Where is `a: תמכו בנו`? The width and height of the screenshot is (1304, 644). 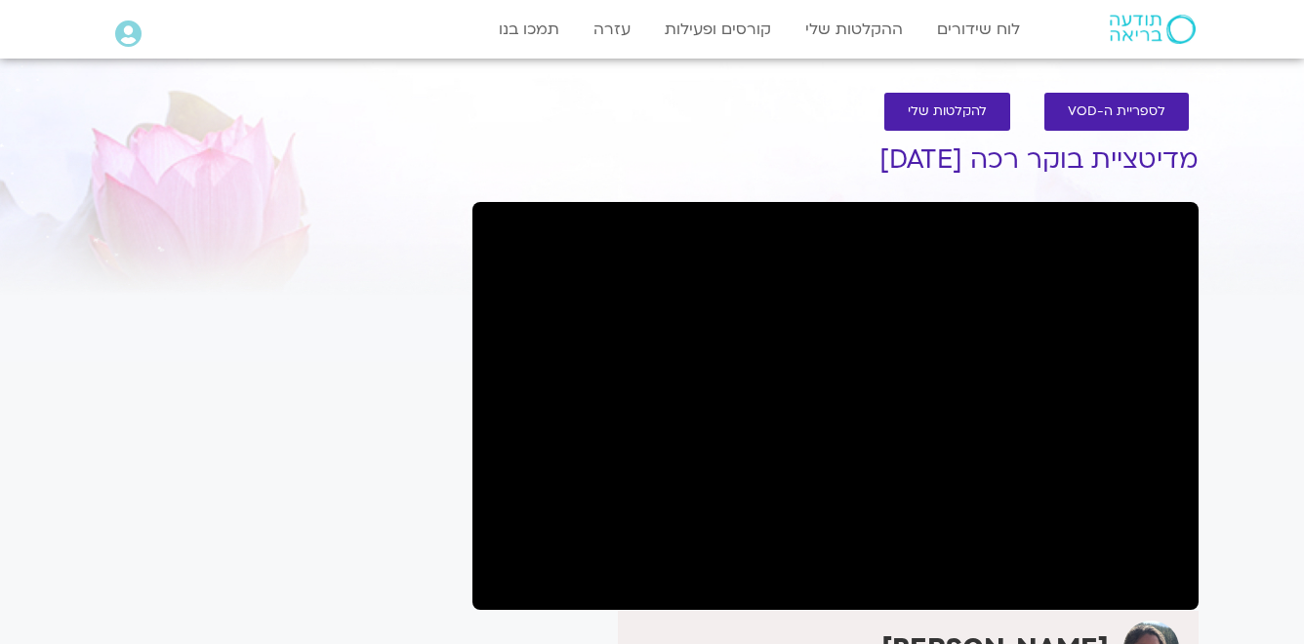
a: תמכו בנו is located at coordinates (529, 29).